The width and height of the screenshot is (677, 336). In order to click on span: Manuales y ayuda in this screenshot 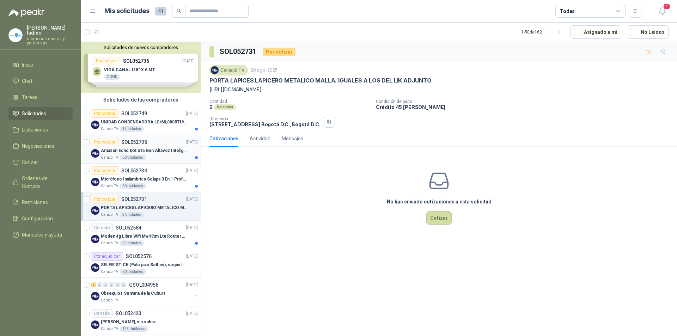, I will do `click(42, 235)`.